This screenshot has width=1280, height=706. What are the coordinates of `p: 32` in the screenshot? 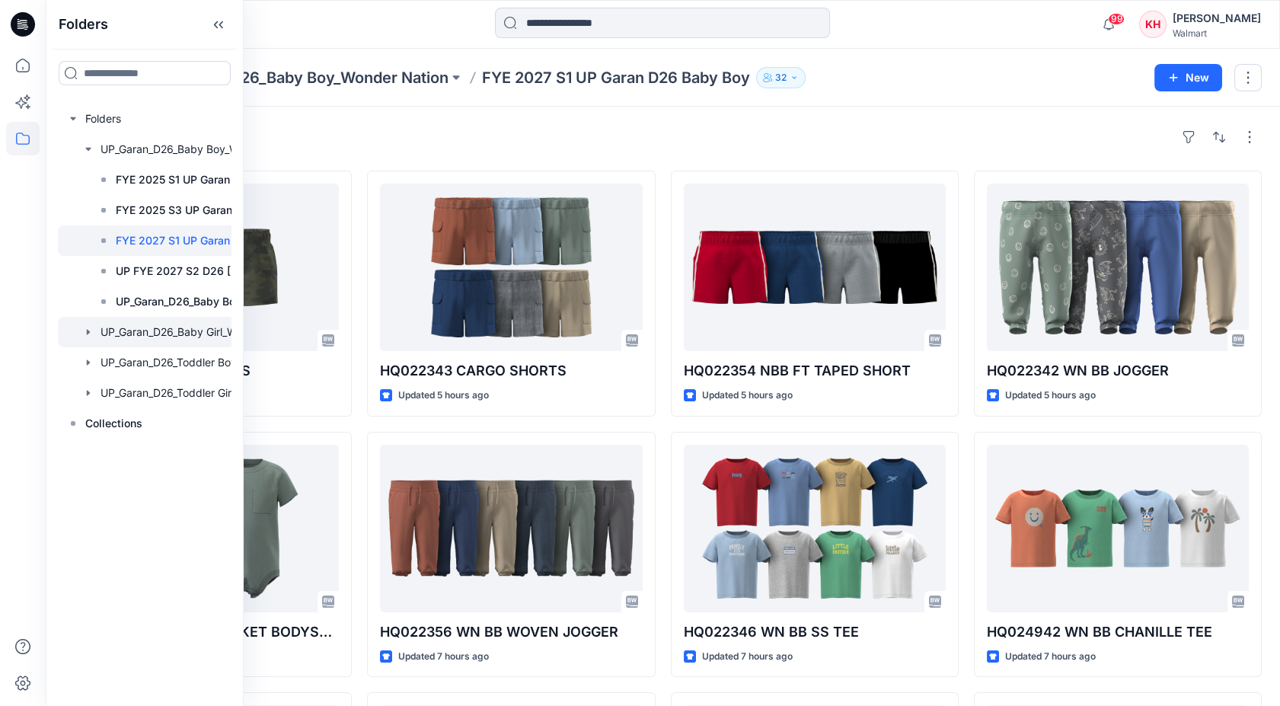 It's located at (780, 78).